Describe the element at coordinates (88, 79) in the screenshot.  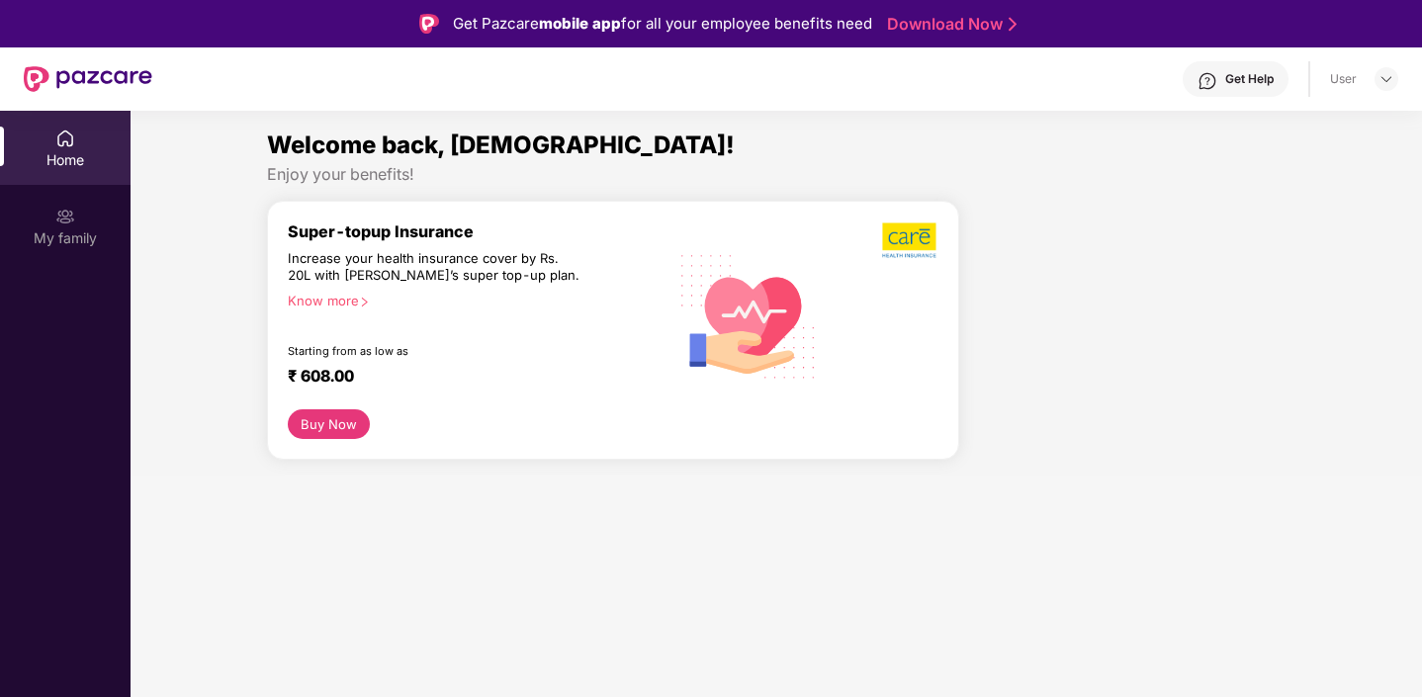
I see `img: New Pazcare Logo` at that location.